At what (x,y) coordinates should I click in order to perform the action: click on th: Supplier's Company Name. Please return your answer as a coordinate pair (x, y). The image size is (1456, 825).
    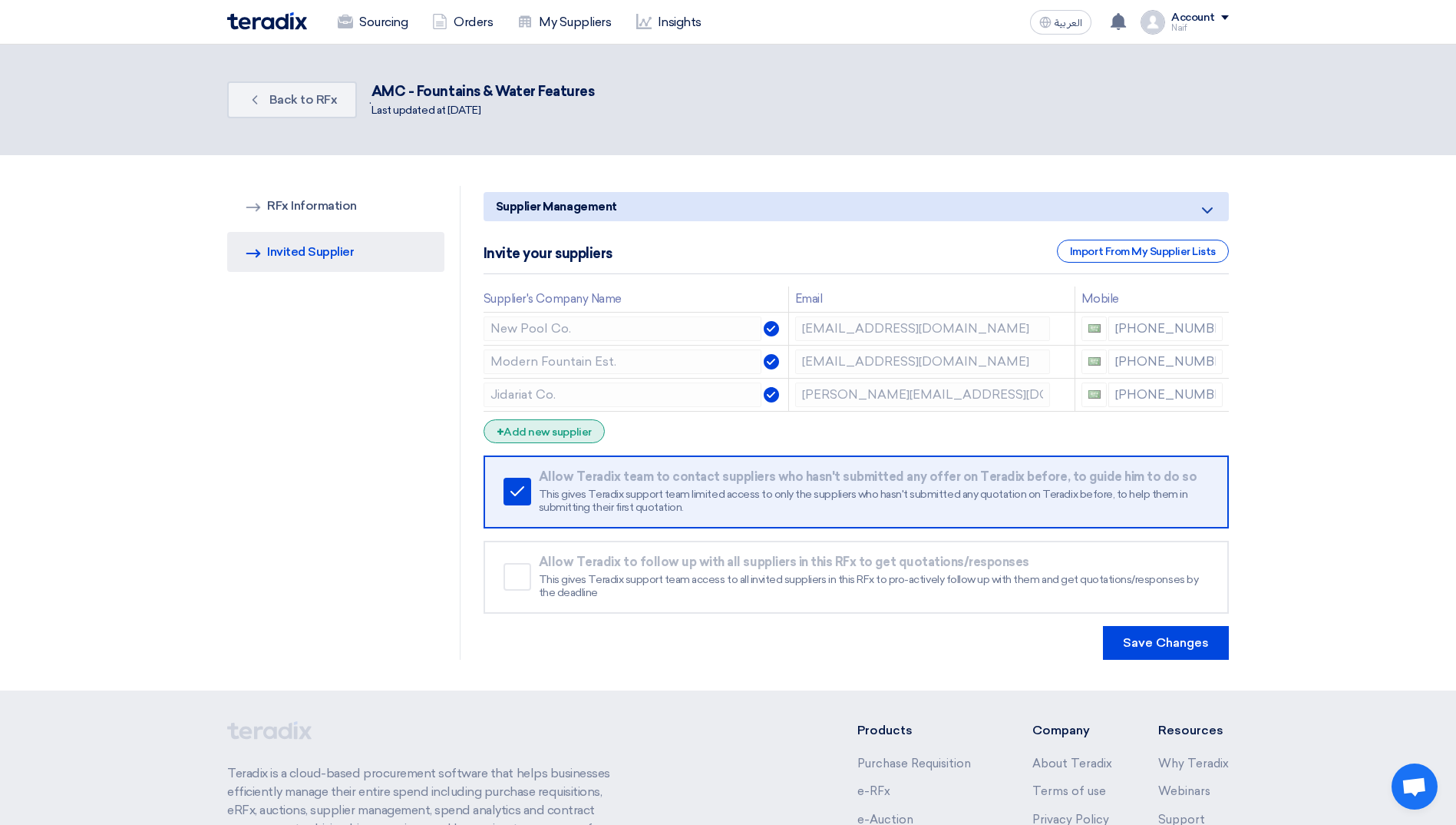
    Looking at the image, I should click on (636, 299).